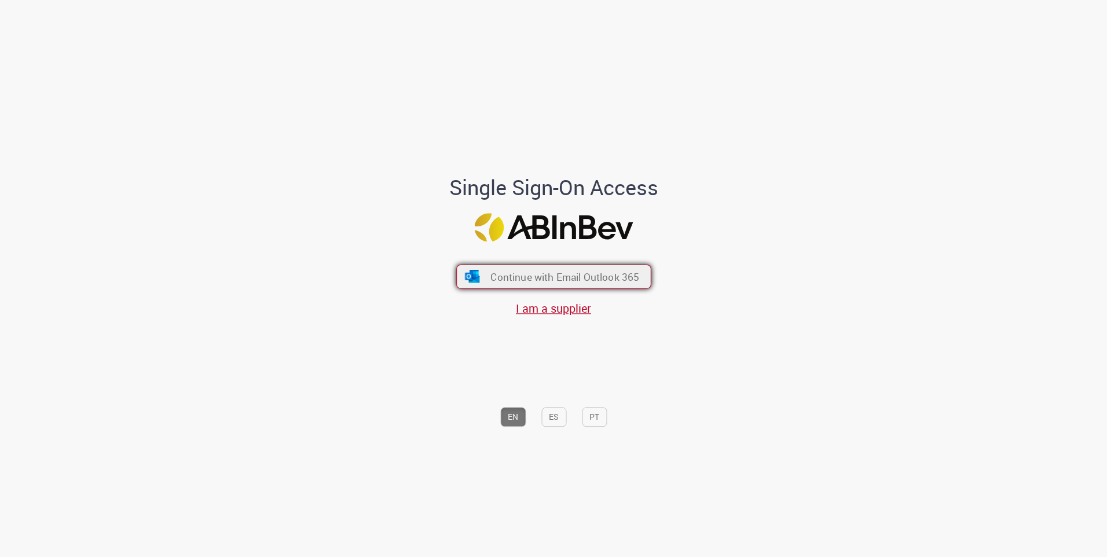 The width and height of the screenshot is (1107, 557). Describe the element at coordinates (513, 417) in the screenshot. I see `button: EN` at that location.